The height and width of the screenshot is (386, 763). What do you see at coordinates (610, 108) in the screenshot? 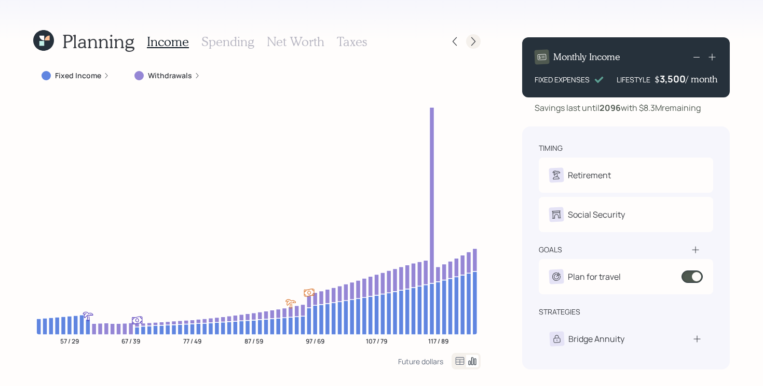
I see `b: 2096` at bounding box center [610, 108].